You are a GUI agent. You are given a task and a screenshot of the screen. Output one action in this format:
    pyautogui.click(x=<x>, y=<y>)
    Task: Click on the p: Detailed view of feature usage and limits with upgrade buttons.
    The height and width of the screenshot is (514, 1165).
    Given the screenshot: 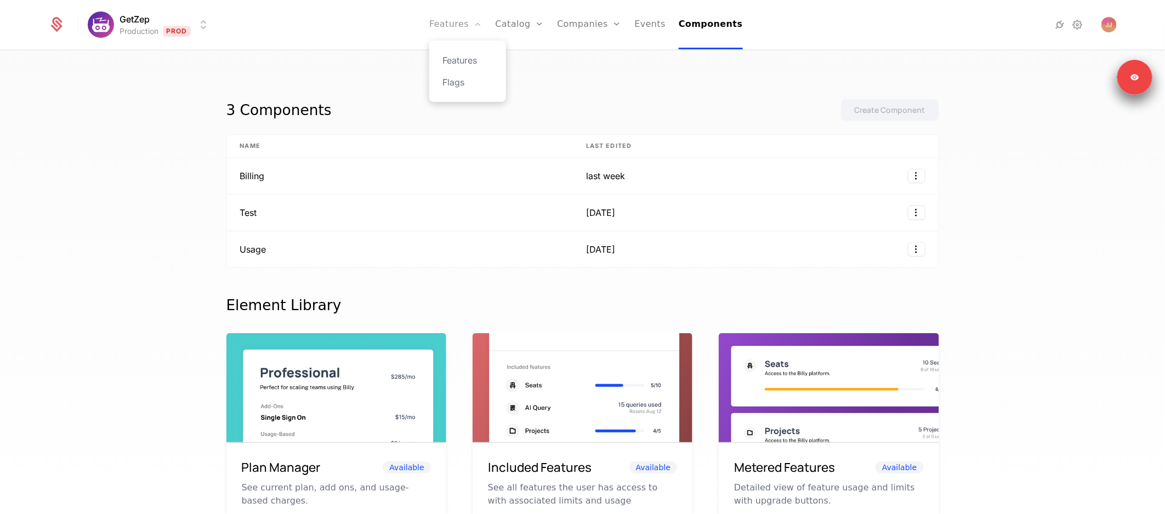 What is the action you would take?
    pyautogui.click(x=828, y=494)
    